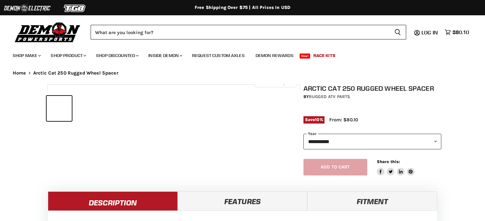 This screenshot has width=485, height=221. Describe the element at coordinates (76, 73) in the screenshot. I see `span: Arctic Cat 250 Rugged Wheel Spacer` at that location.